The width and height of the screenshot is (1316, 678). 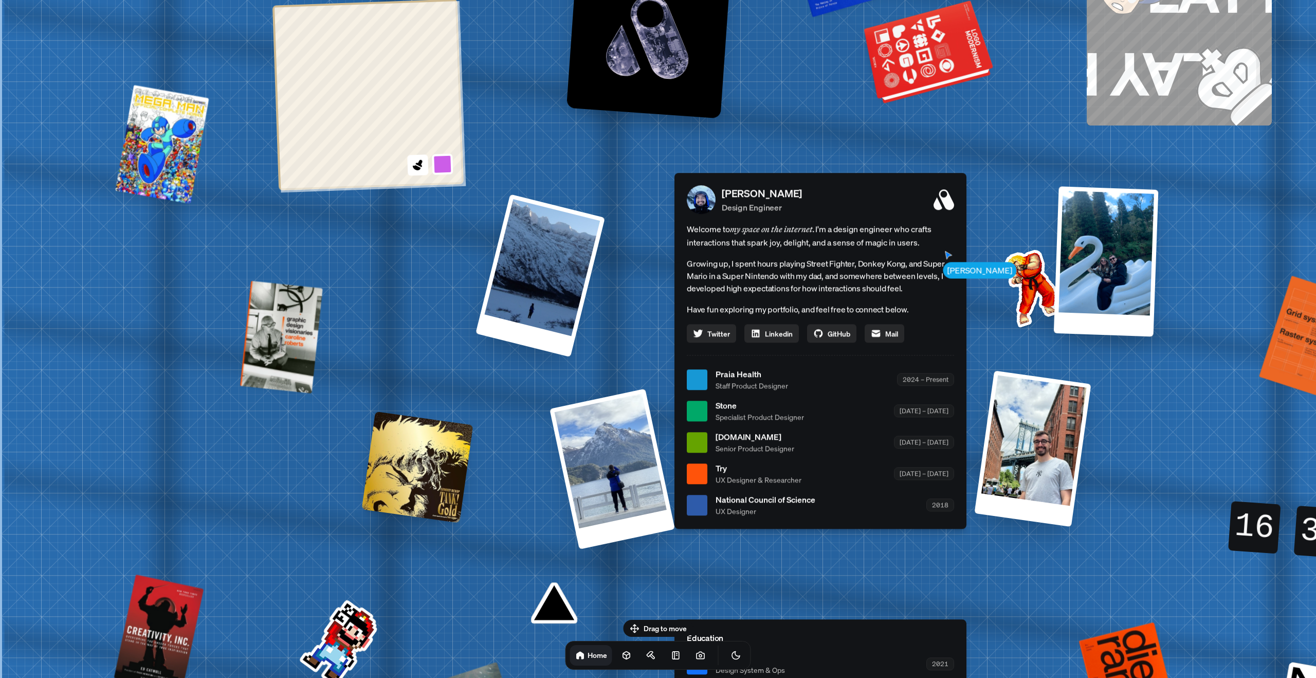 What do you see at coordinates (820, 235) in the screenshot?
I see `span: Welcome to I'm a design engineer who crafts interactions that spark joy, delight, and a sense of ...` at bounding box center [820, 235].